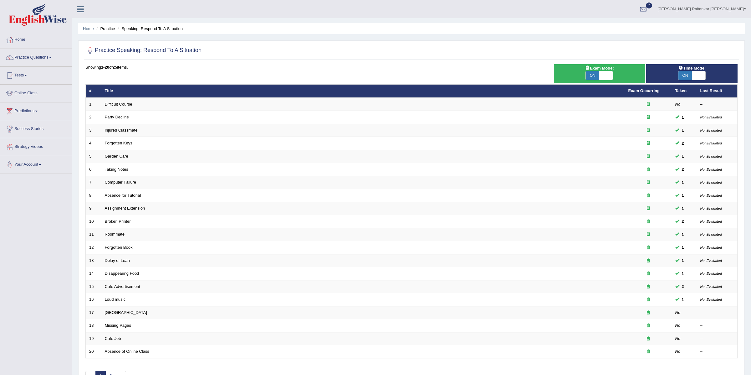  I want to click on span: Exam Mode:, so click(599, 68).